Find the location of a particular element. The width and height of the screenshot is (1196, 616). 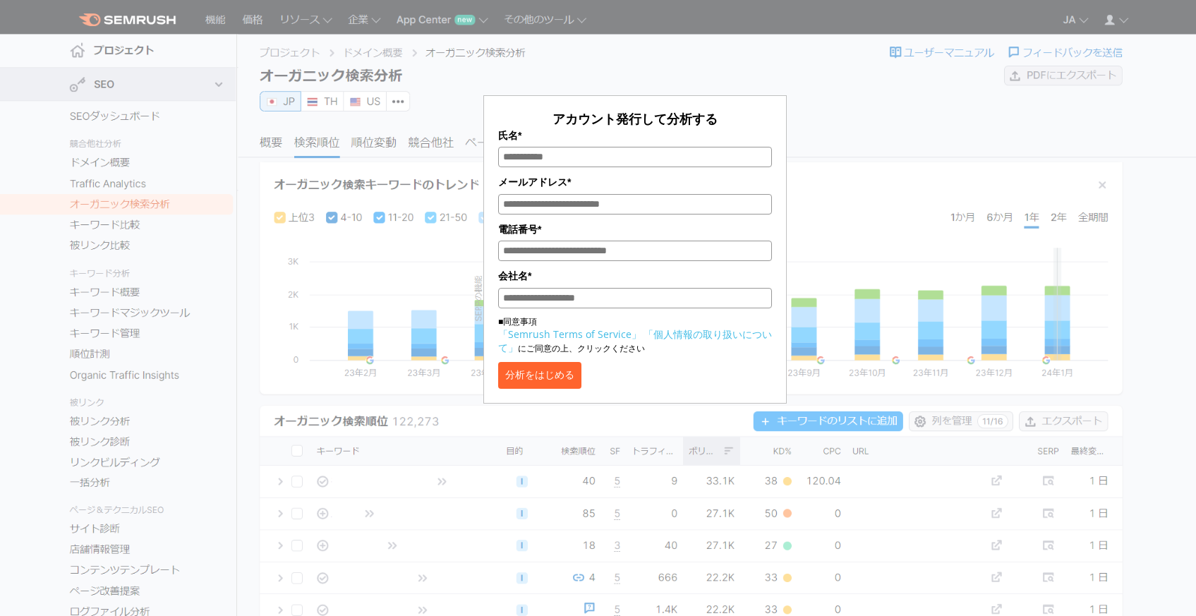

span: アカウント発行して分析する is located at coordinates (635, 119).